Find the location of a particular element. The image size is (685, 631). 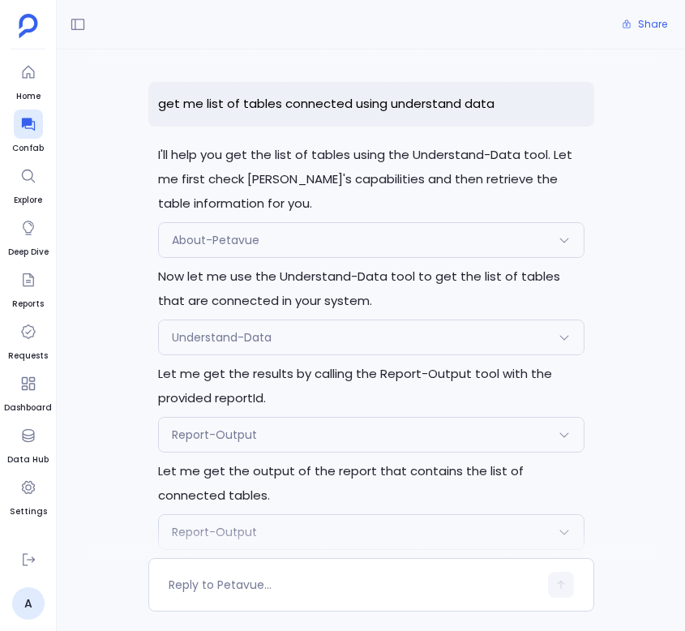

a: Requests is located at coordinates (28, 340).